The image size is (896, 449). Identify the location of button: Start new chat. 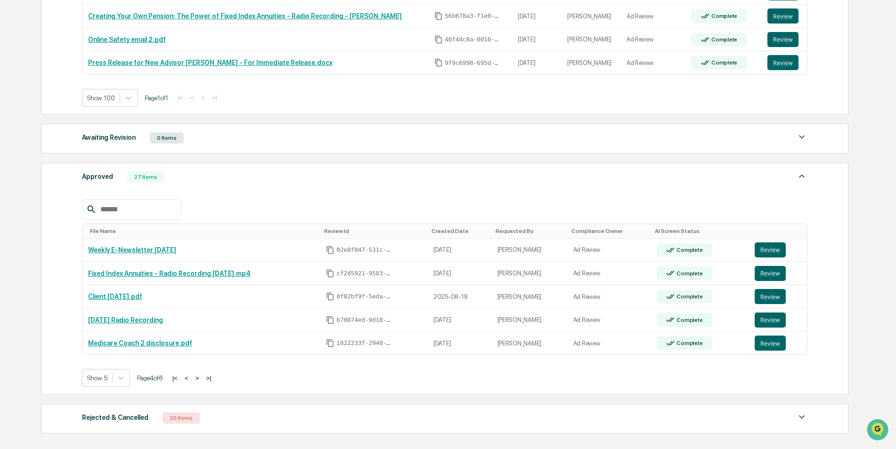
(166, 81).